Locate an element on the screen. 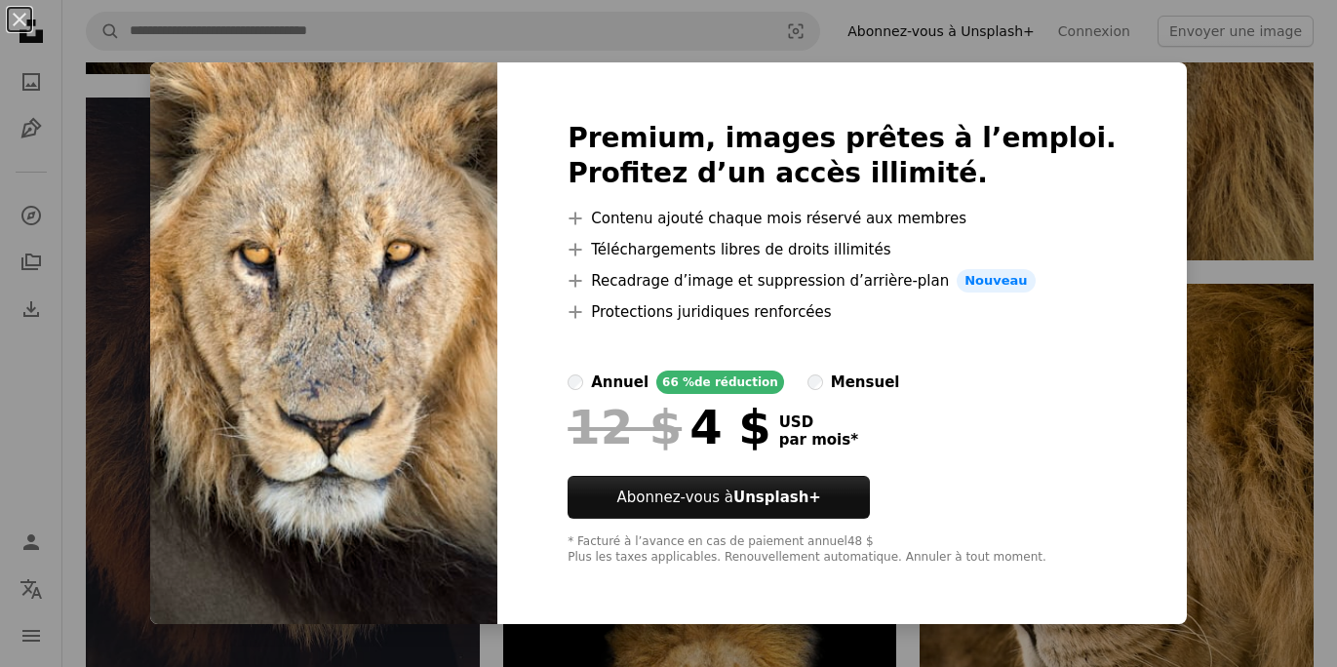  div: 66 % de réduction is located at coordinates (720, 382).